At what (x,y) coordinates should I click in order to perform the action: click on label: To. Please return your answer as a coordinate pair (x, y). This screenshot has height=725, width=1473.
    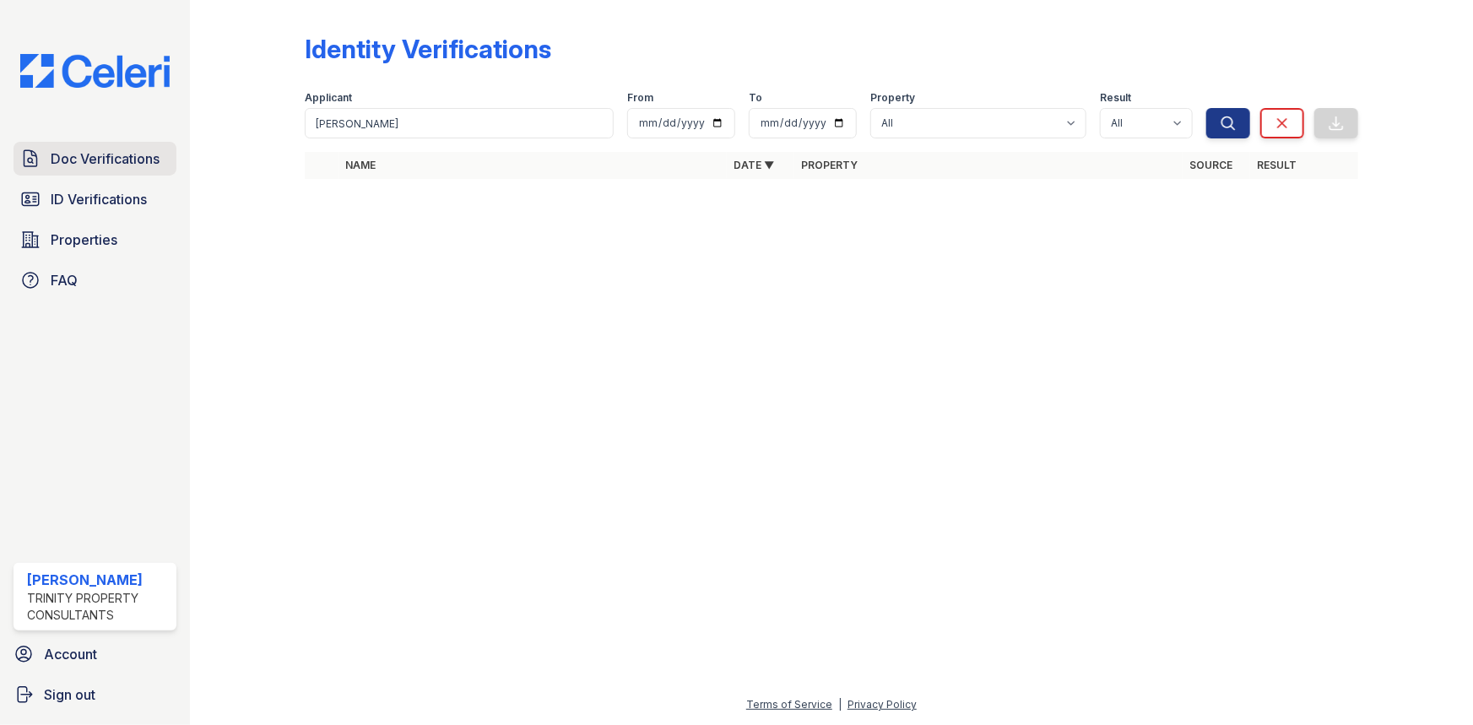
    Looking at the image, I should click on (755, 98).